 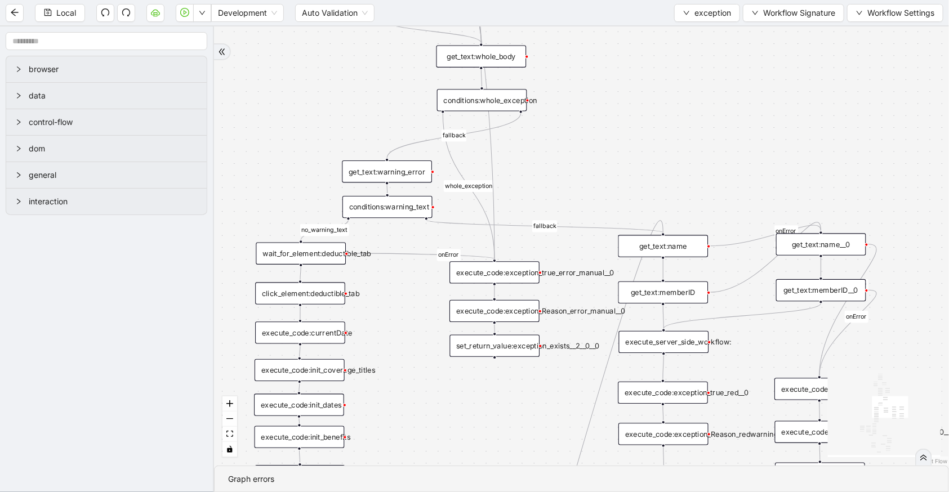 I want to click on g: Edge from get_text:name to get_text:name__0, so click(x=766, y=235).